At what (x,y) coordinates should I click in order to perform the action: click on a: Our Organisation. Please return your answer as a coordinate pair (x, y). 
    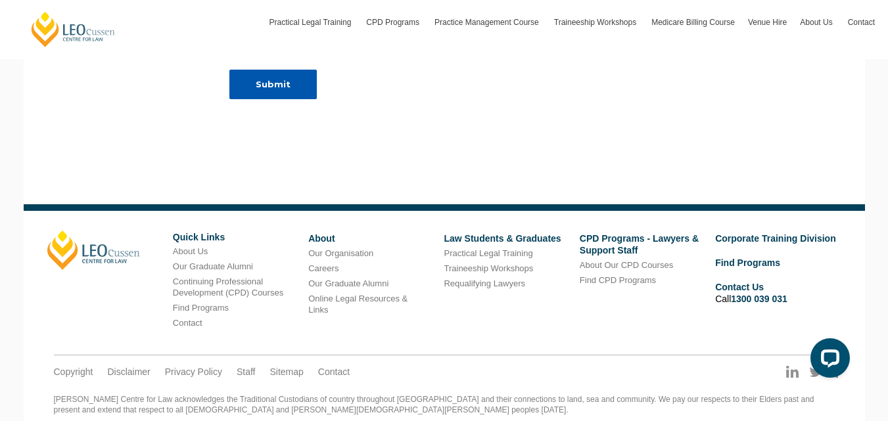
    Looking at the image, I should click on (341, 253).